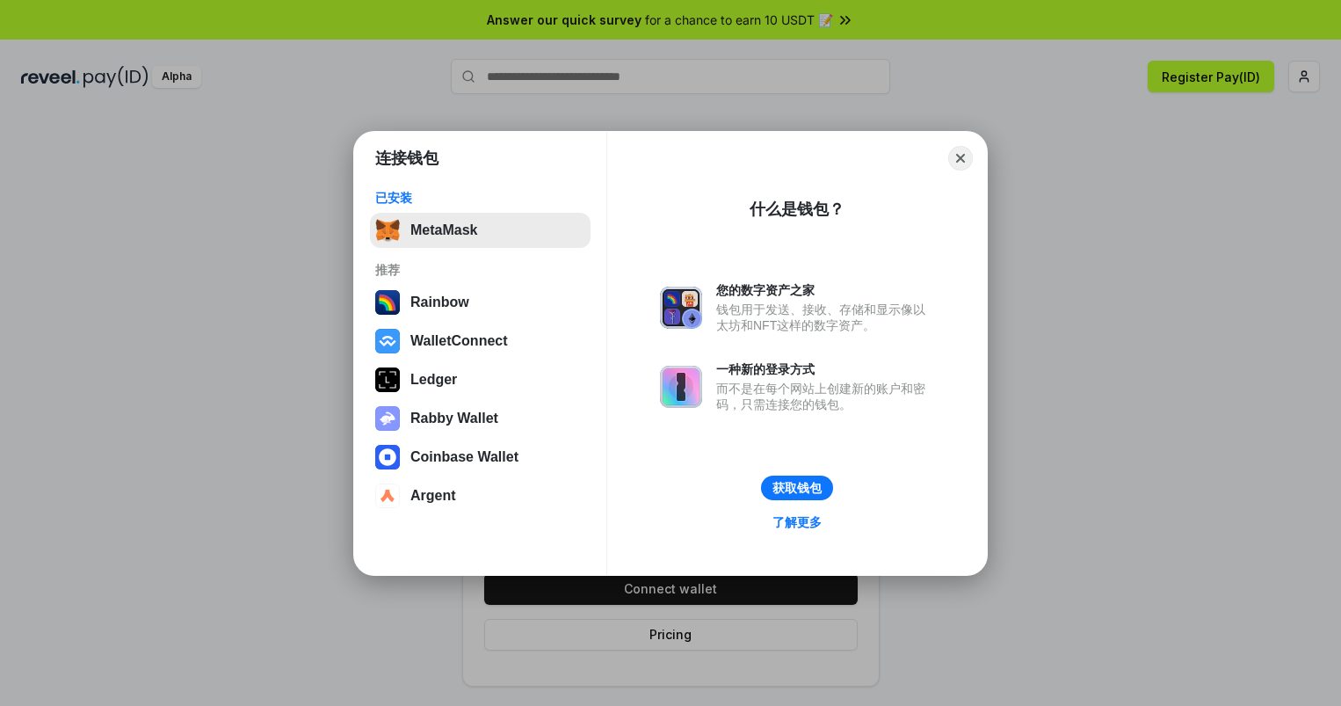 This screenshot has height=706, width=1341. I want to click on button: Ledger, so click(480, 380).